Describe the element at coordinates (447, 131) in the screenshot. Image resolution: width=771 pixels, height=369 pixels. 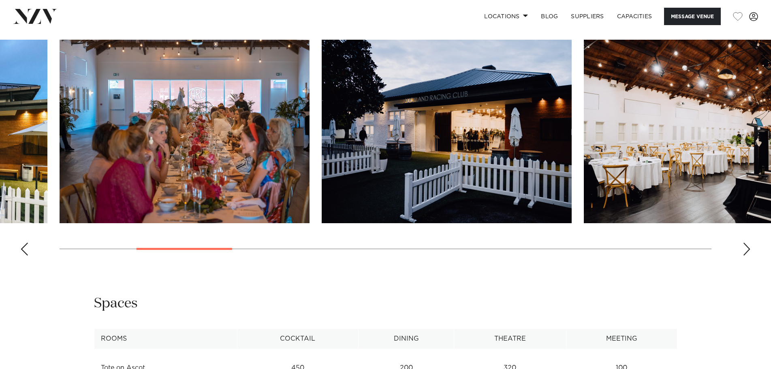
I see `img: Doors and white fence at Tote on Ascot` at that location.